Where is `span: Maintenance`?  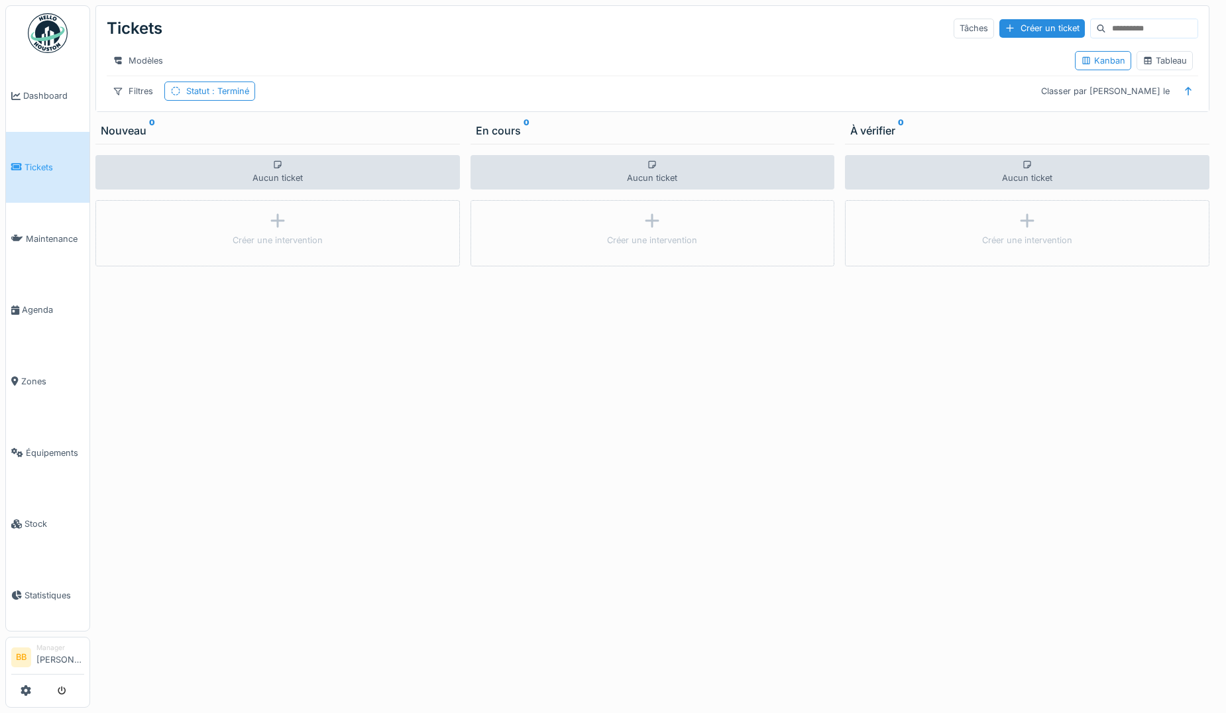 span: Maintenance is located at coordinates (55, 238).